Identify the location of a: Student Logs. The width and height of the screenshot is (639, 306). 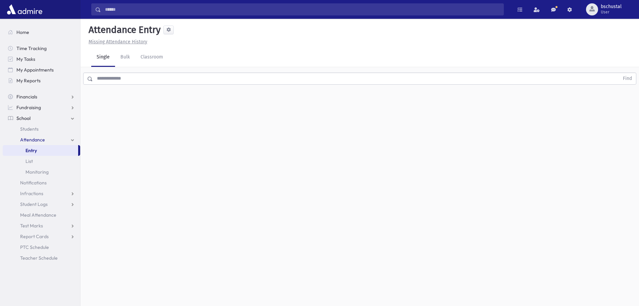
(41, 204).